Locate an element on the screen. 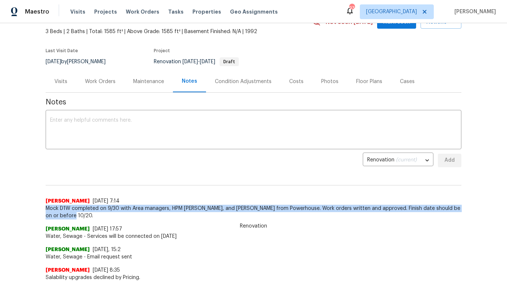 This screenshot has height=286, width=507. div: 93 is located at coordinates (352, 8).